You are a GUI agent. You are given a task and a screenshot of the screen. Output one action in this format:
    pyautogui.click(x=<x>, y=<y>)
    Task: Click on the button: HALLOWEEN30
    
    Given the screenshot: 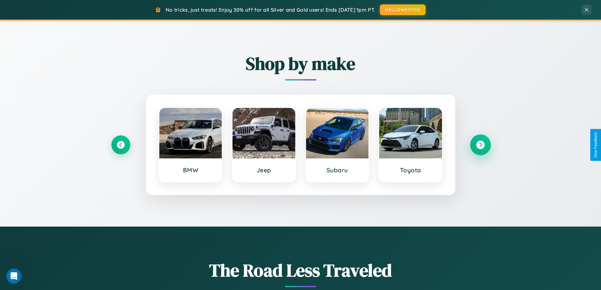 What is the action you would take?
    pyautogui.click(x=402, y=10)
    